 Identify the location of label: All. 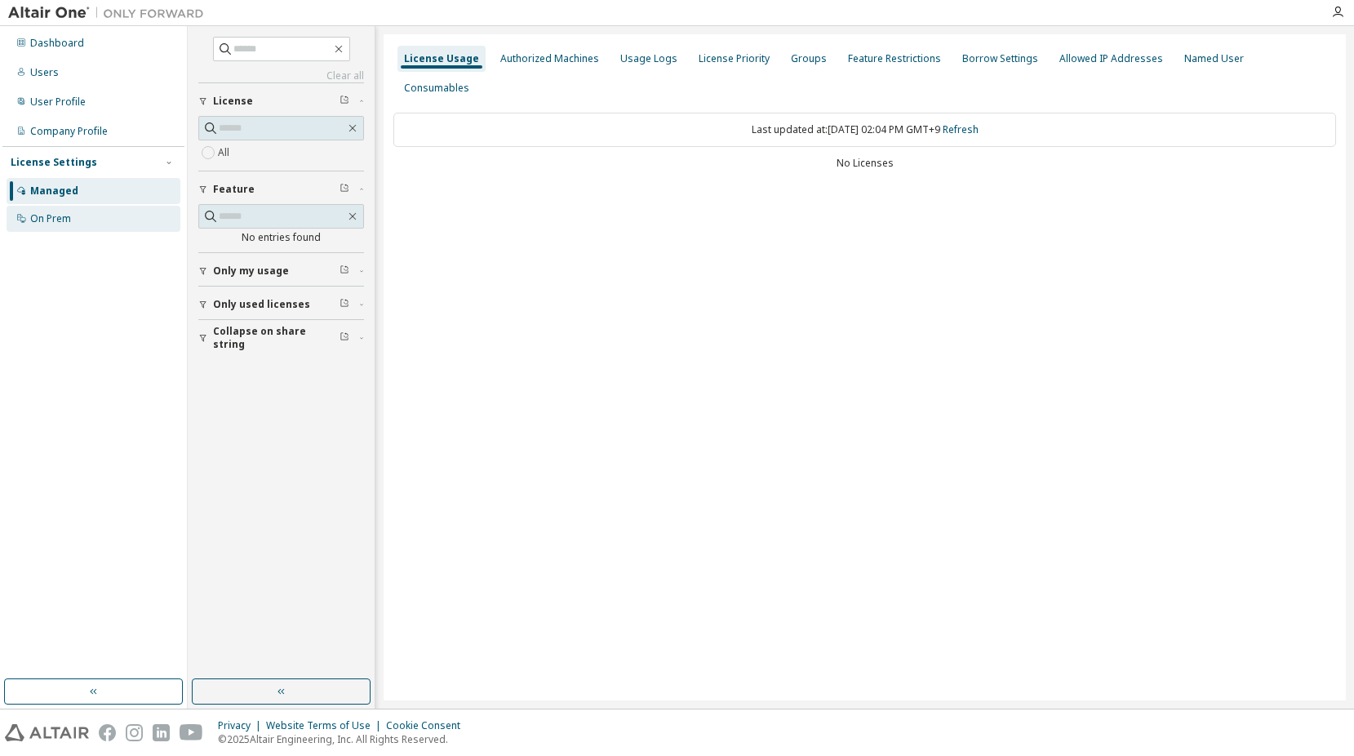
(225, 153).